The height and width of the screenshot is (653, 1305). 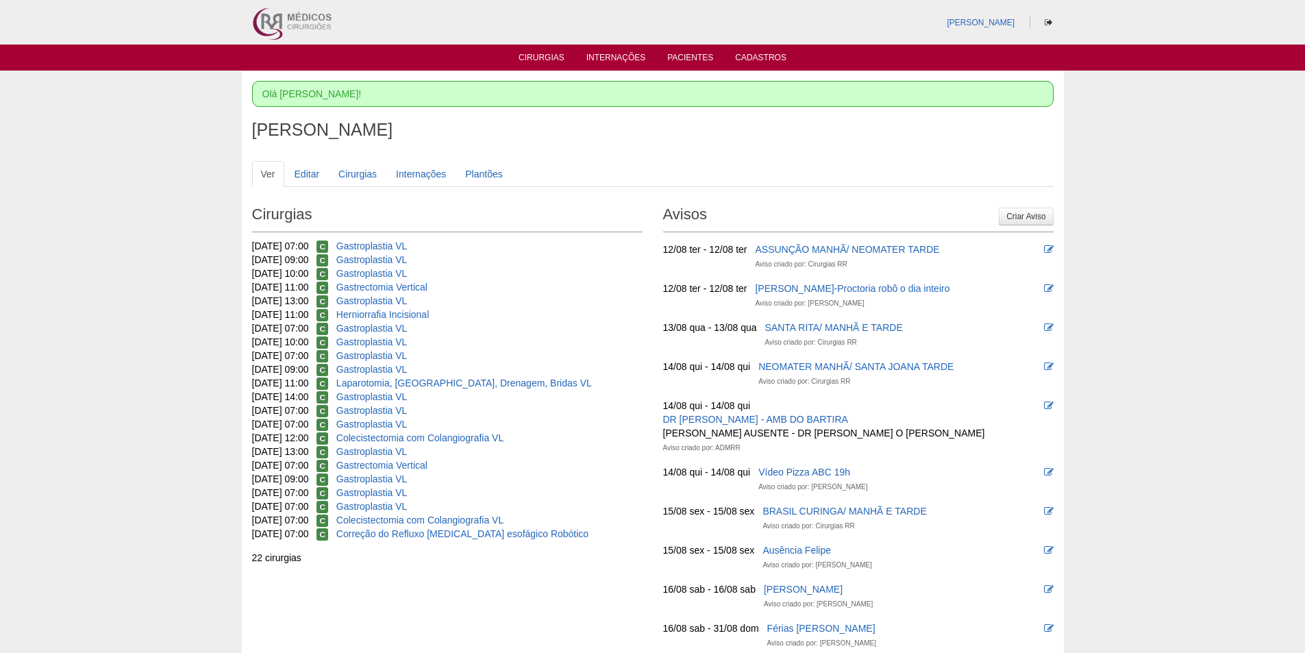 I want to click on div: 15/08 sex - 15/08 sex, so click(x=709, y=511).